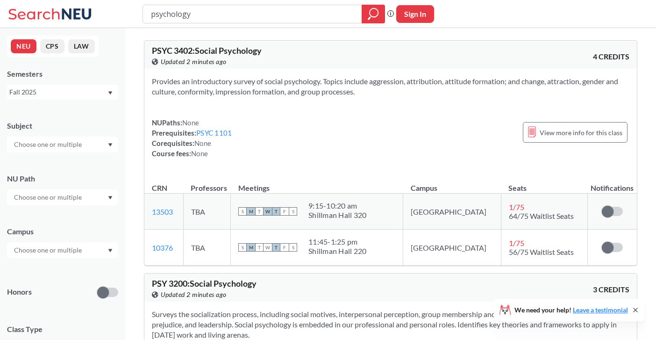 The width and height of the screenshot is (656, 340). What do you see at coordinates (611, 57) in the screenshot?
I see `span: 4 CREDITS` at bounding box center [611, 57].